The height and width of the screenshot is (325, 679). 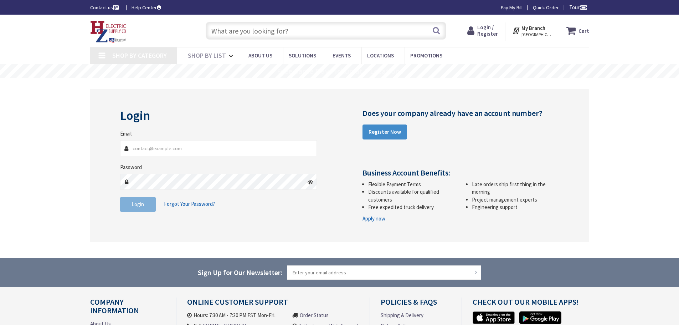 I want to click on h2: Login, so click(x=218, y=115).